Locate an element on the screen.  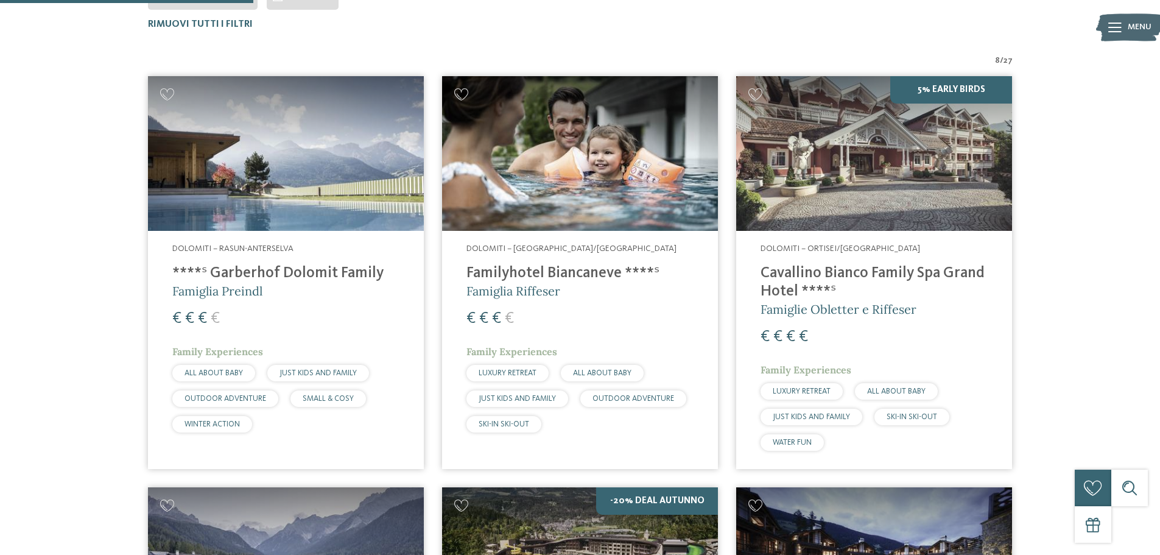
span: WATER FUN is located at coordinates (792, 442).